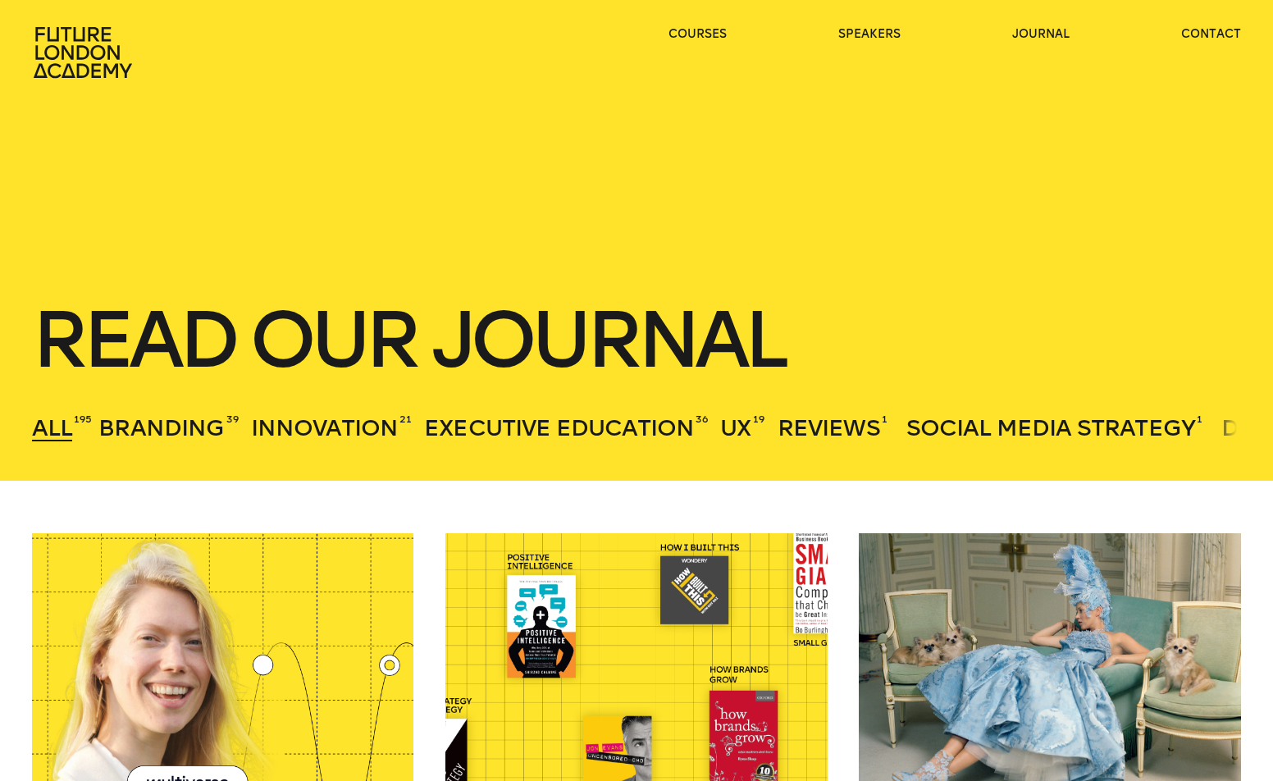 This screenshot has width=1273, height=781. What do you see at coordinates (232, 419) in the screenshot?
I see `sup: 39` at bounding box center [232, 419].